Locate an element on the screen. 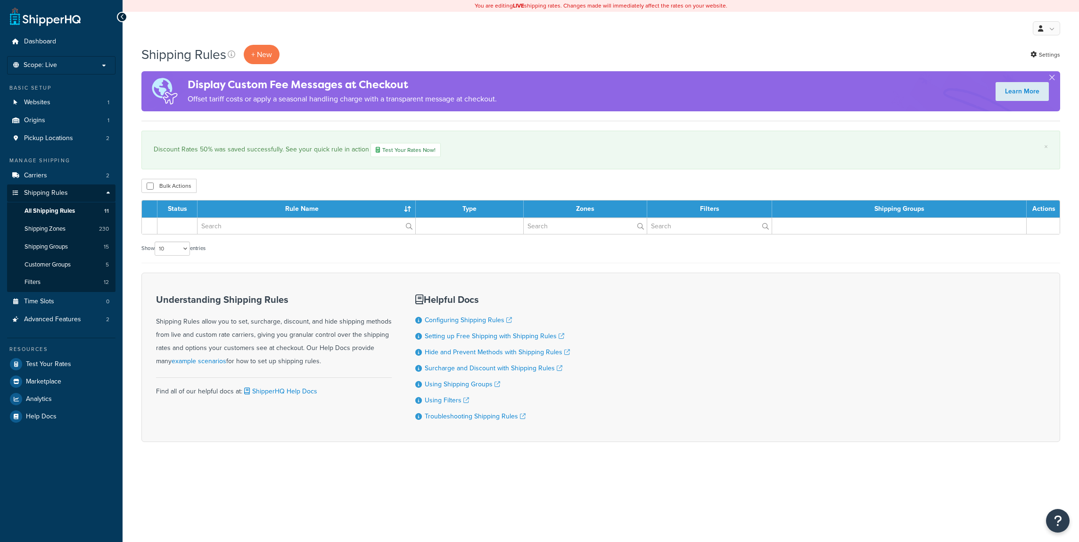  span: Origins is located at coordinates (34, 120).